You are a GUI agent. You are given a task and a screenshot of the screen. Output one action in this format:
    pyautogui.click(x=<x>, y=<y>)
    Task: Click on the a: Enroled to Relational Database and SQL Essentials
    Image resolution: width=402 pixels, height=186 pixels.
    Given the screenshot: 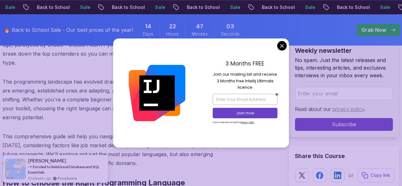 What is the action you would take?
    pyautogui.click(x=64, y=169)
    